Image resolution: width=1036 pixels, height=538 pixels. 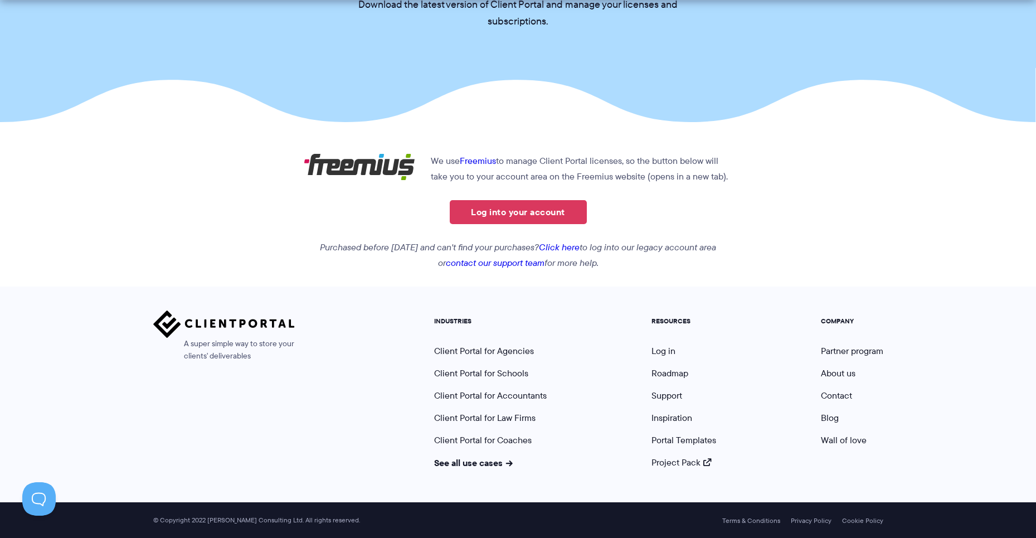 I want to click on a: About us, so click(x=838, y=373).